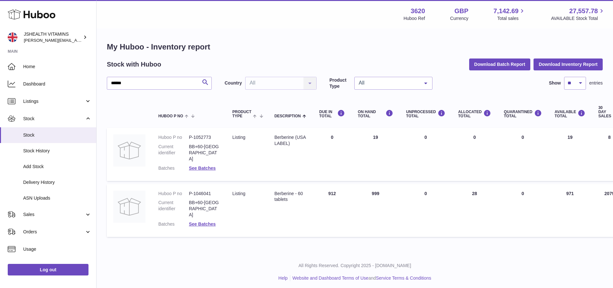 The width and height of the screenshot is (613, 288). Describe the element at coordinates (376, 114) in the screenshot. I see `div: ON HAND Total` at that location.